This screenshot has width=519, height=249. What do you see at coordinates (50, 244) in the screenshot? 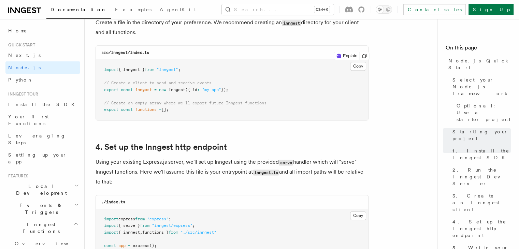
I see `span: Overview` at bounding box center [50, 244].